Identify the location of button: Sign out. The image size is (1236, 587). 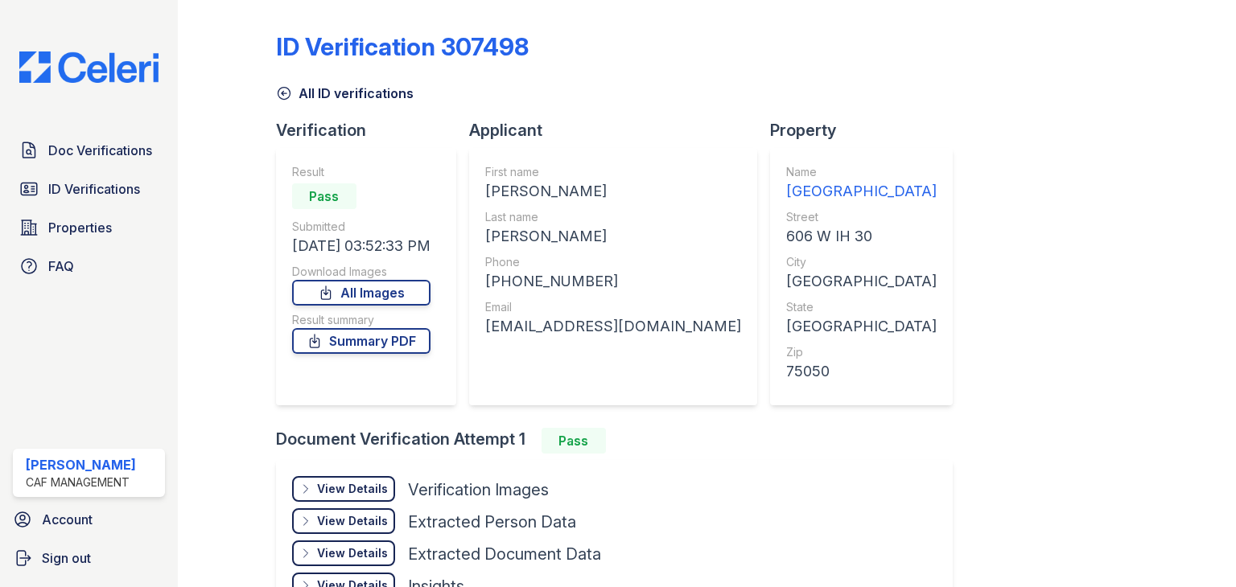
(89, 558).